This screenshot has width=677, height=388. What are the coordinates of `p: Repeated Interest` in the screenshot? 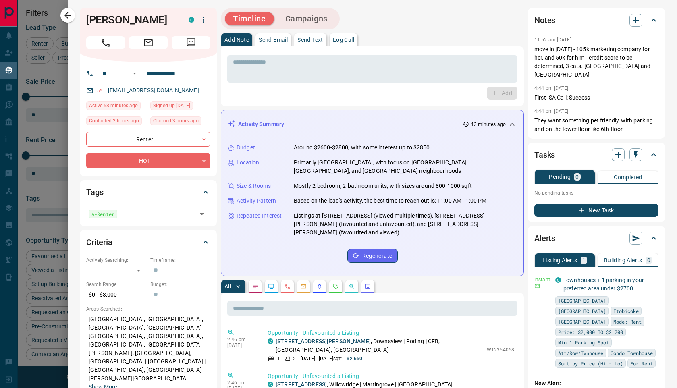 It's located at (259, 215).